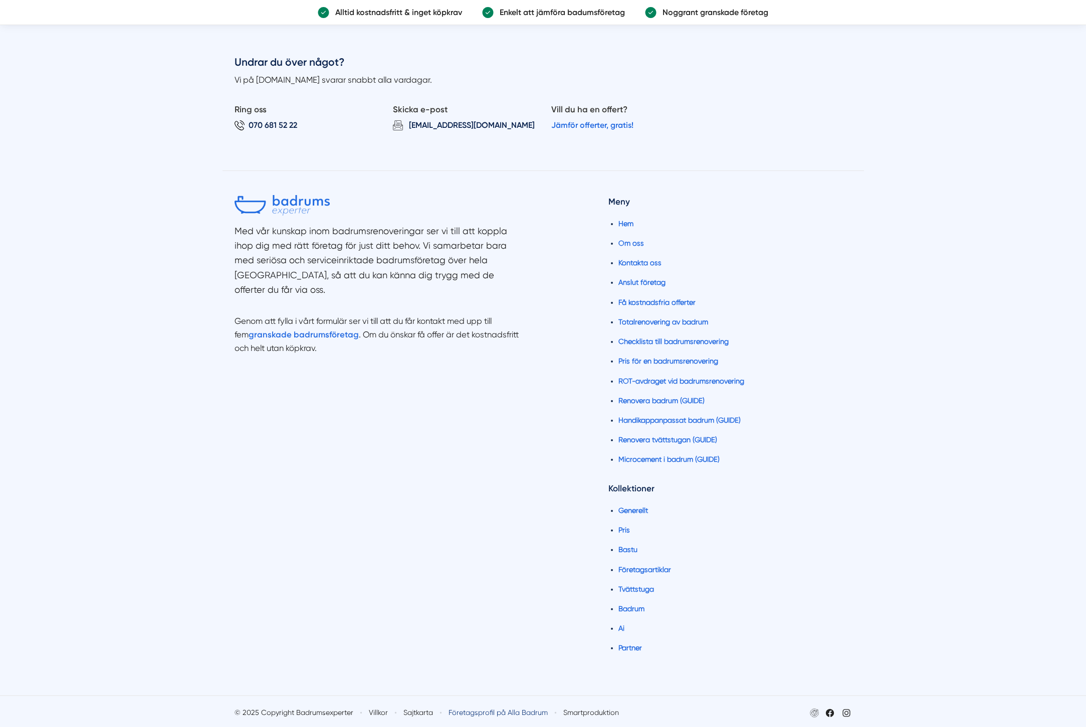 Image resolution: width=1086 pixels, height=727 pixels. What do you see at coordinates (306, 125) in the screenshot?
I see `a: 070 681 52 22` at bounding box center [306, 125].